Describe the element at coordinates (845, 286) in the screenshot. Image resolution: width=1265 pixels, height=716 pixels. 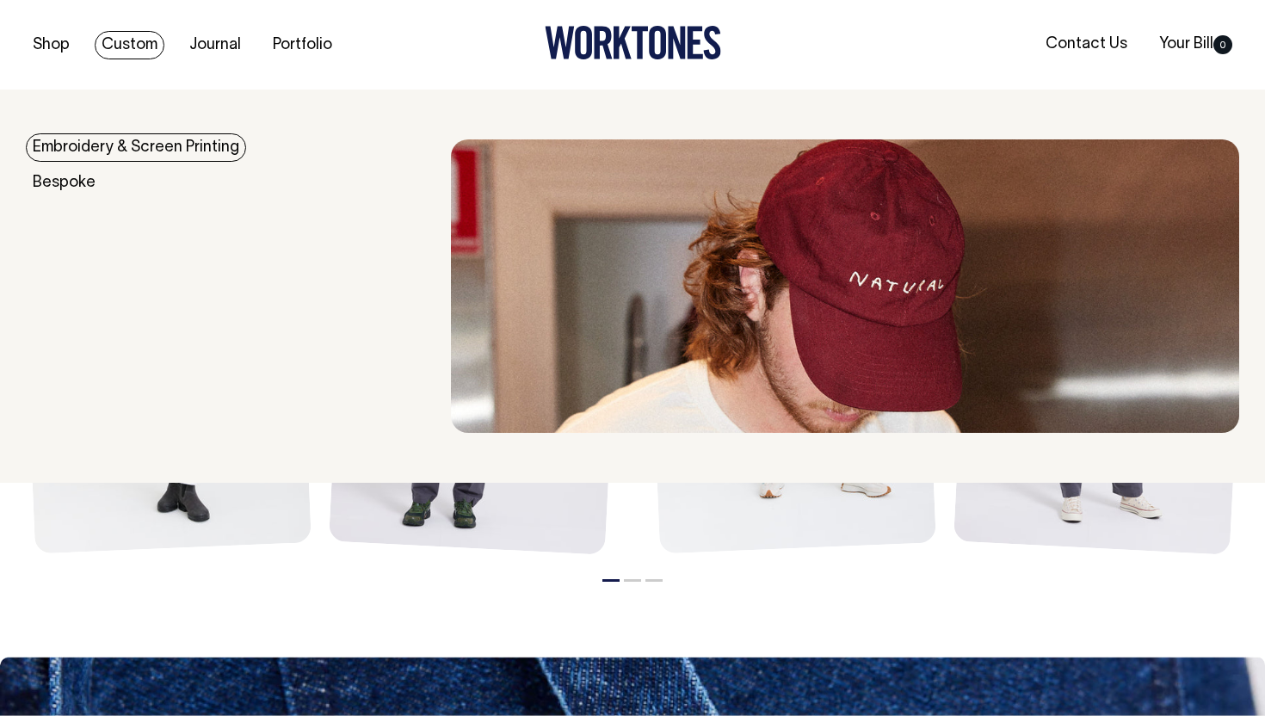
I see `a: embroidery & Screen Printing` at that location.